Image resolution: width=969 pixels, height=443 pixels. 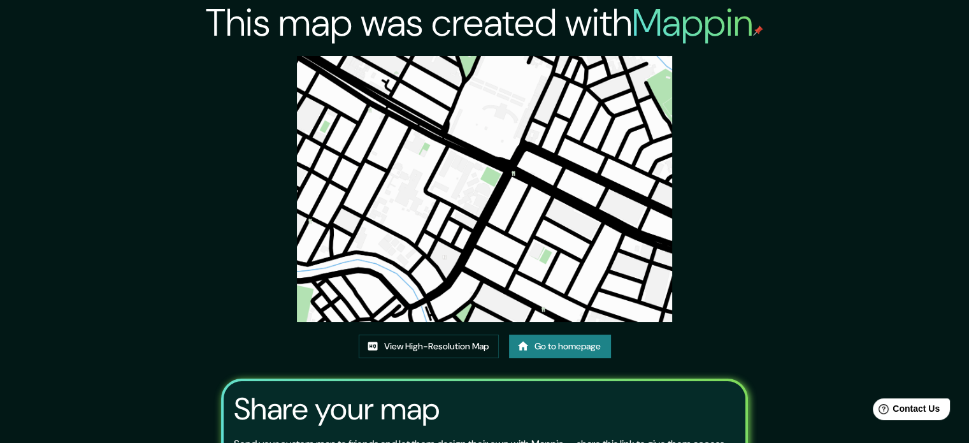 What do you see at coordinates (560, 346) in the screenshot?
I see `a: Go to homepage` at bounding box center [560, 346].